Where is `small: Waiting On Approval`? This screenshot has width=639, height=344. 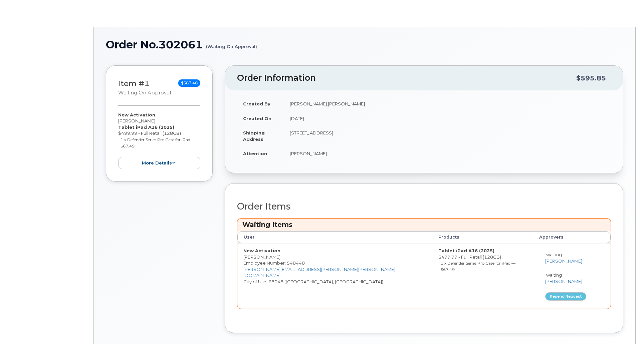 small: Waiting On Approval is located at coordinates (145, 93).